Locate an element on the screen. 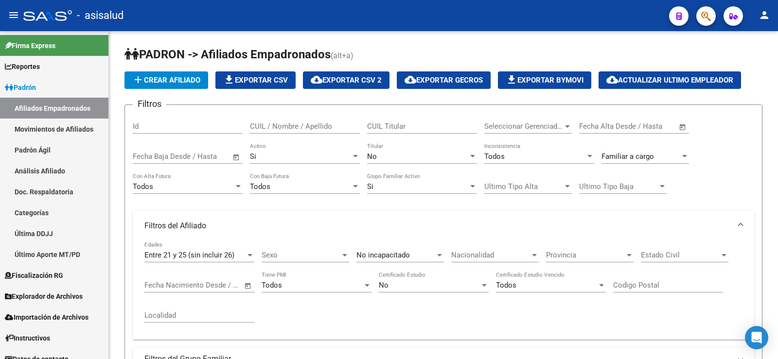 This screenshot has height=359, width=778. span: Ultimo Tipo Baja is located at coordinates (619, 187).